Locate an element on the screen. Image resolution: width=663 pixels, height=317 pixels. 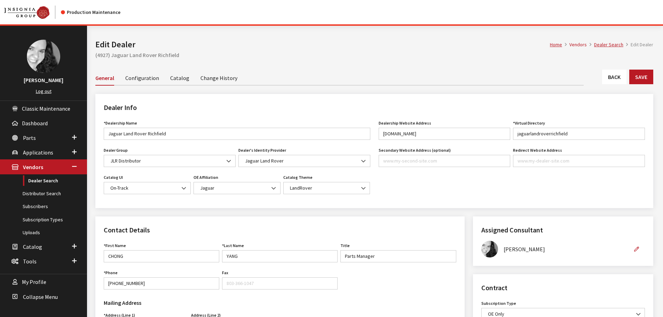
span: On-Track is located at coordinates (147, 188).